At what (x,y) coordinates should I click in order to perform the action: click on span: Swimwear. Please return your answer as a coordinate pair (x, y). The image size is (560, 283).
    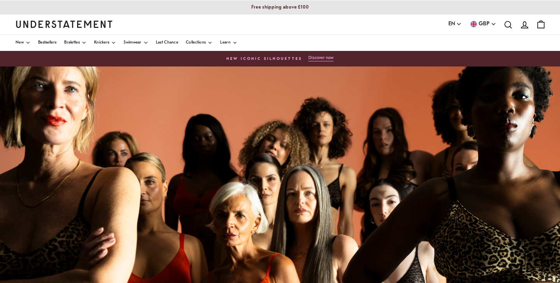
    Looking at the image, I should click on (132, 43).